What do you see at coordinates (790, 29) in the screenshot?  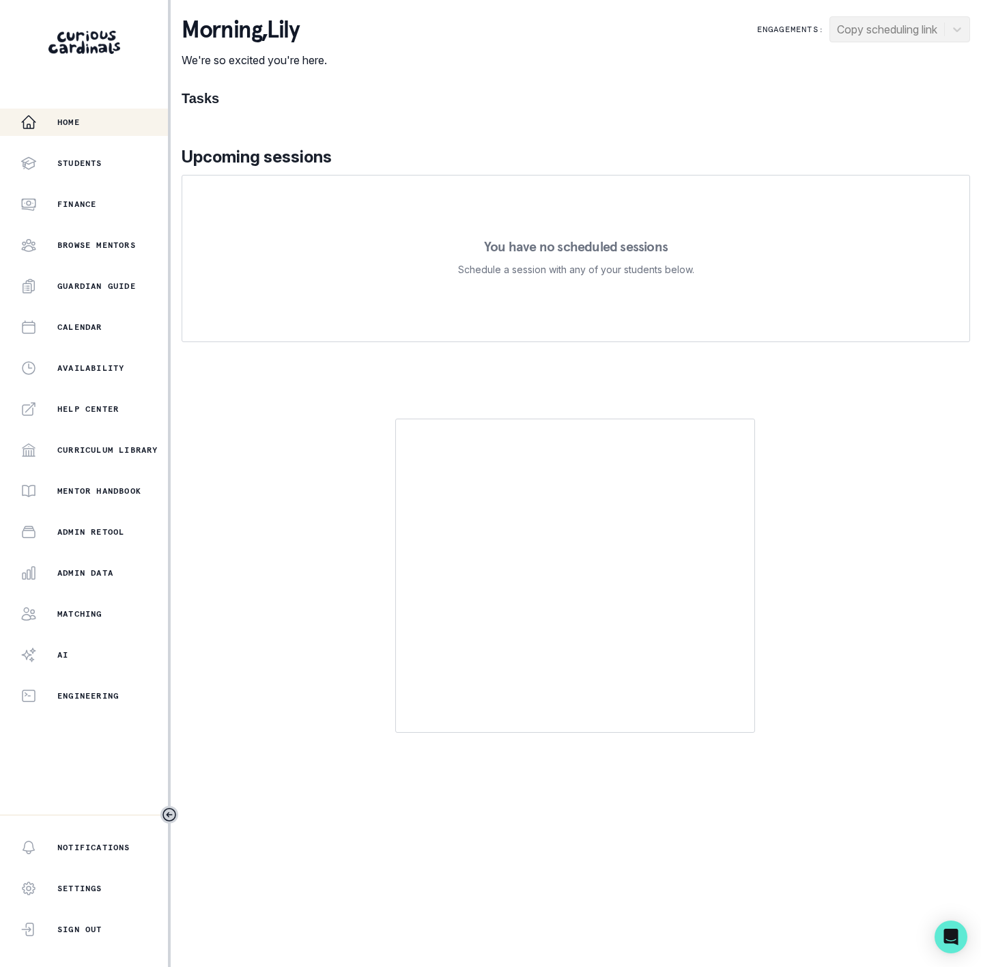 I see `p: Engagements:` at bounding box center [790, 29].